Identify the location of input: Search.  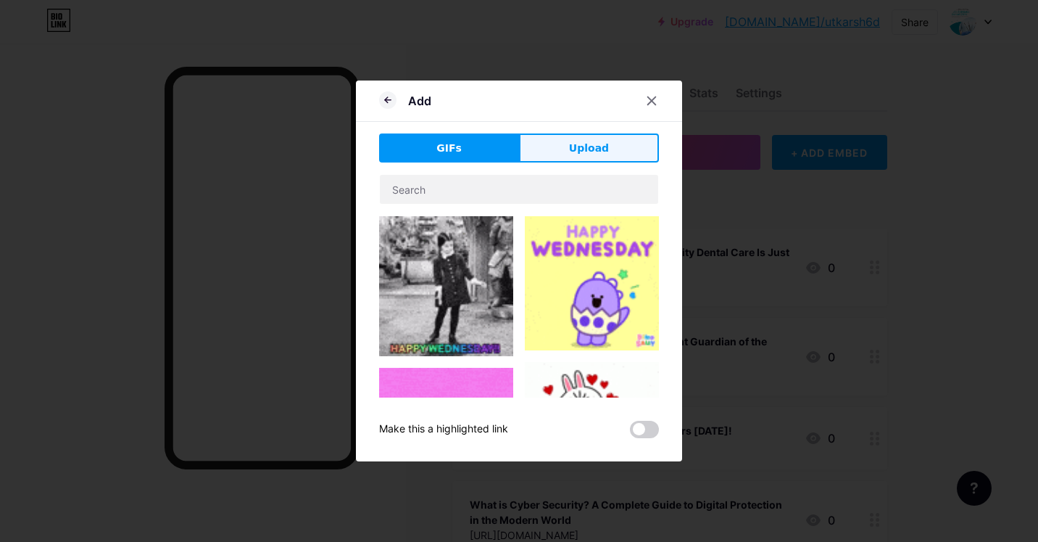
(519, 189).